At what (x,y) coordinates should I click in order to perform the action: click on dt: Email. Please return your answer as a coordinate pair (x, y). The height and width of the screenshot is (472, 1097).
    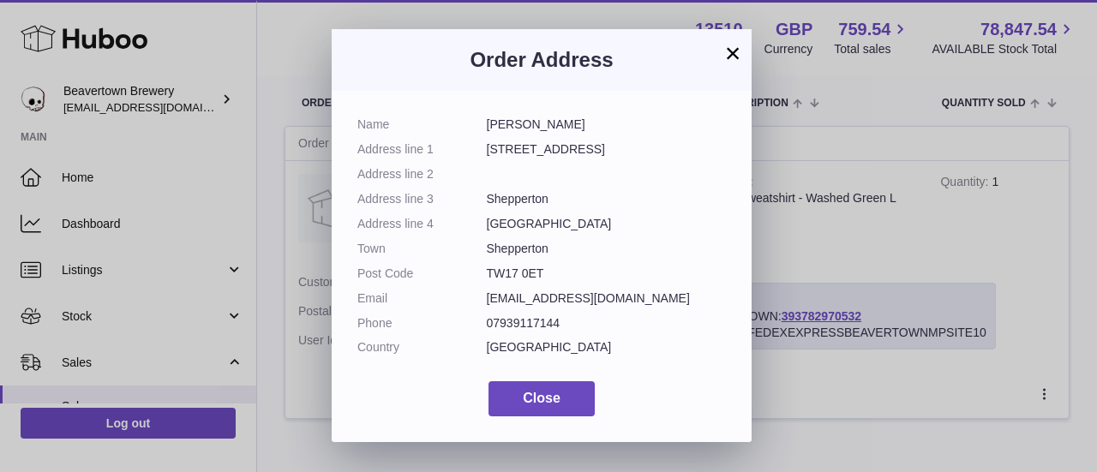
    Looking at the image, I should click on (422, 298).